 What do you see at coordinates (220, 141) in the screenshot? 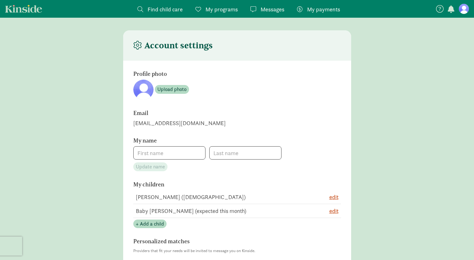
I see `h6: My name` at bounding box center [220, 141].